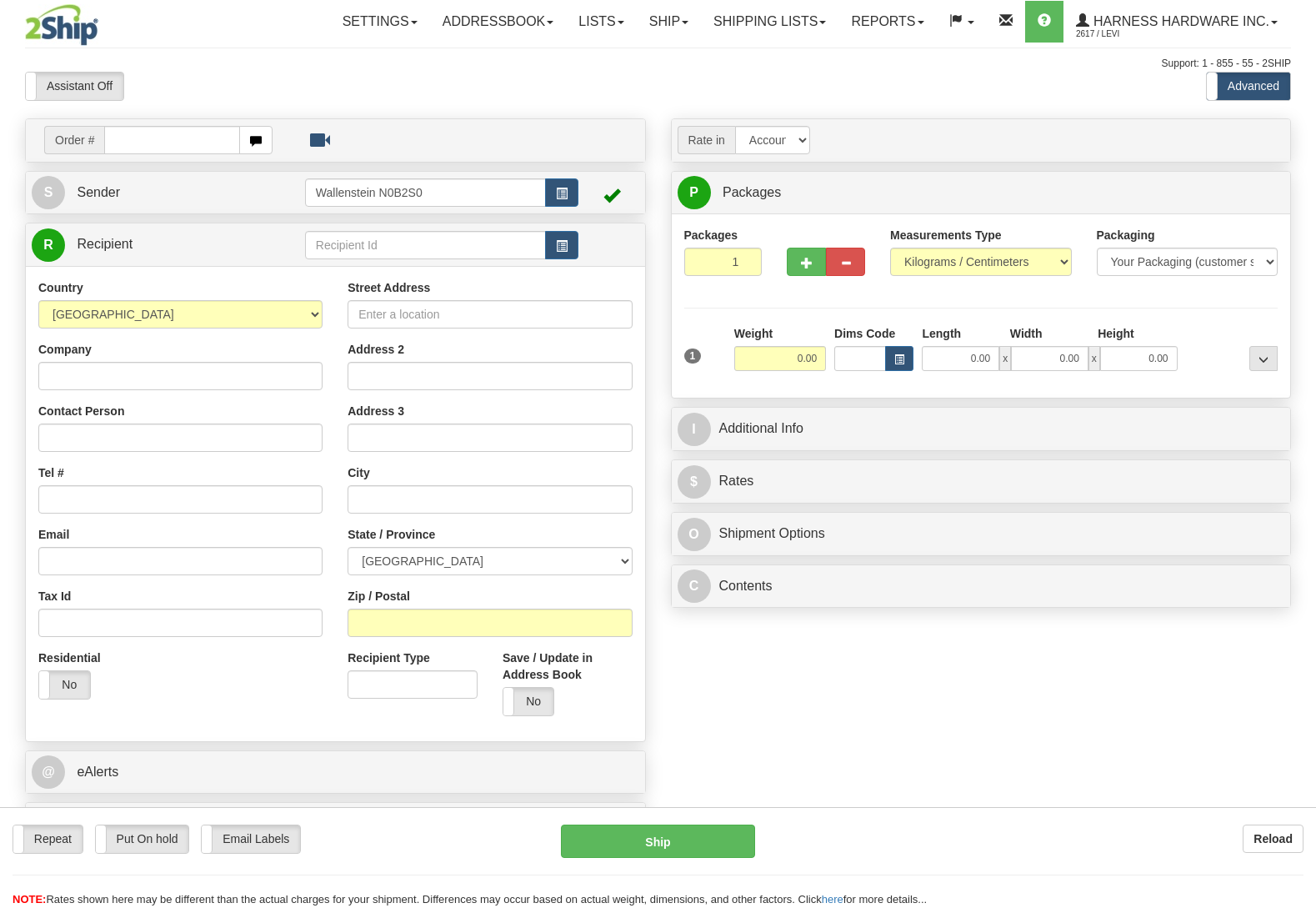  I want to click on a: Settings, so click(380, 22).